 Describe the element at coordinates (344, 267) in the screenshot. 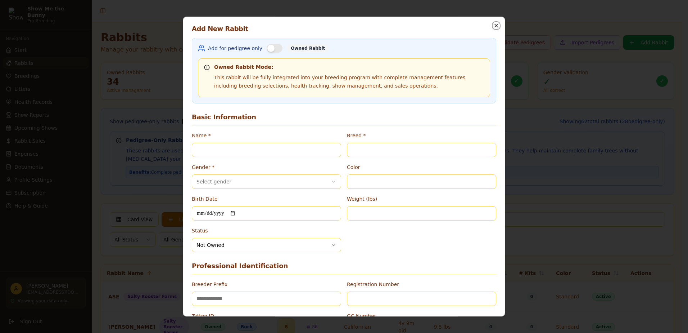

I see `h3: Professional Identification` at that location.